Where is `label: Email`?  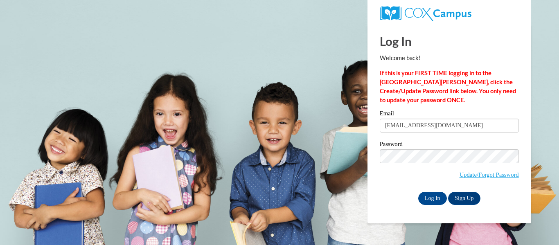
label: Email is located at coordinates (449, 115).